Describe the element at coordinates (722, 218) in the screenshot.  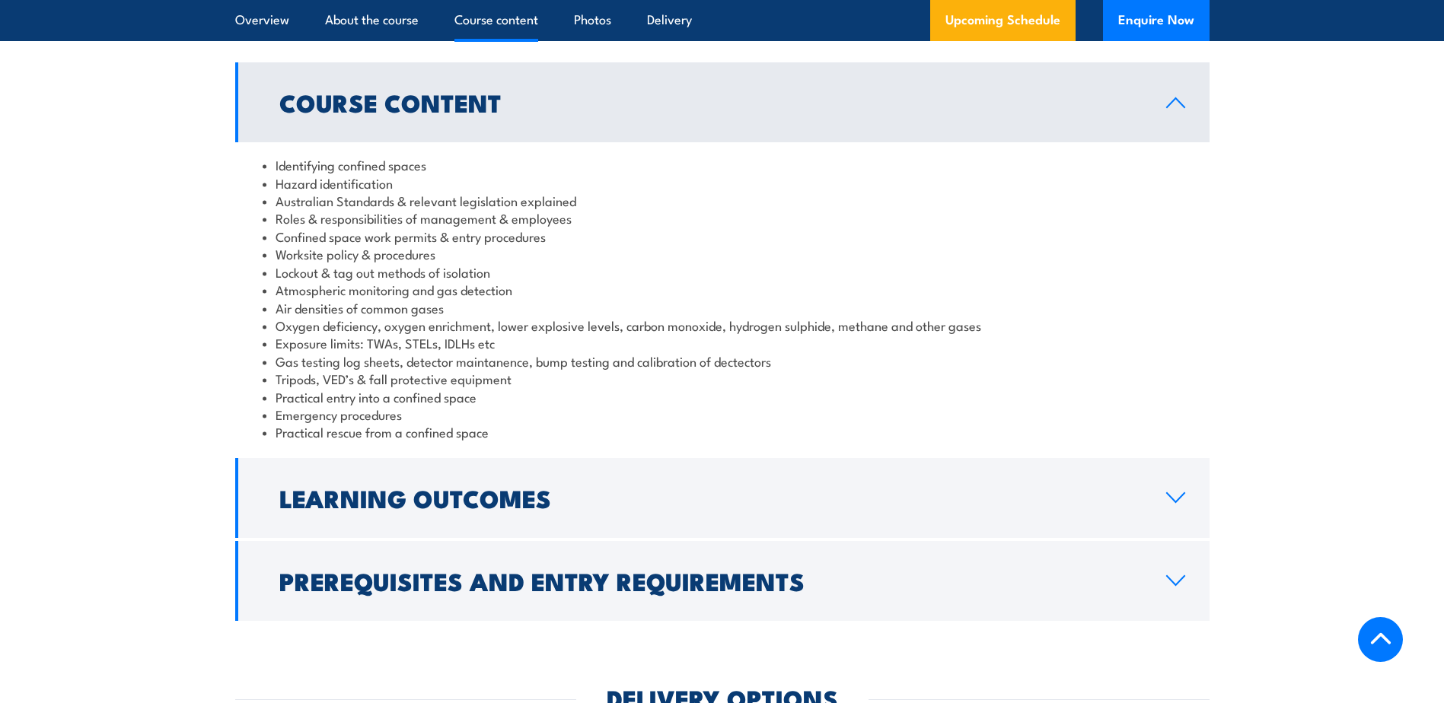
I see `li: Roles & responsibilities of management & employees` at that location.